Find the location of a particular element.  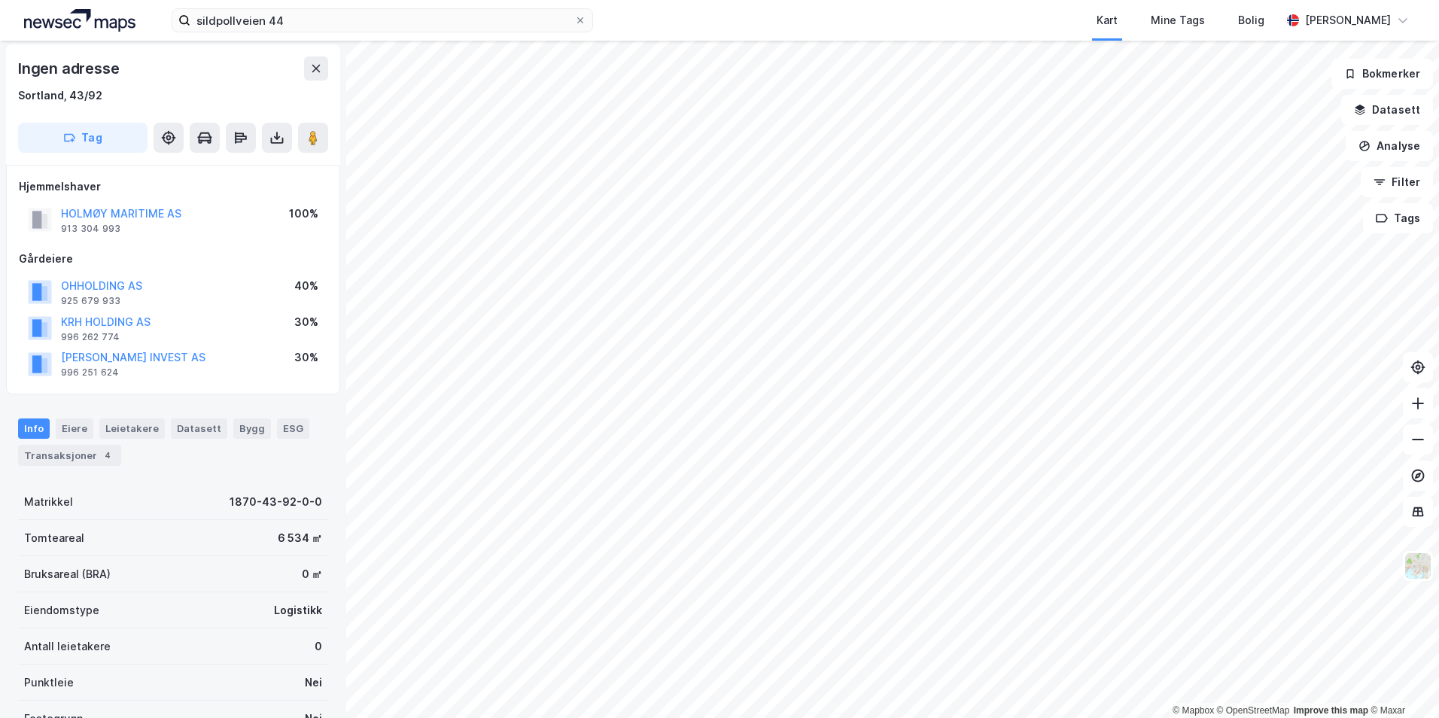

div: Logistikk is located at coordinates (298, 610).